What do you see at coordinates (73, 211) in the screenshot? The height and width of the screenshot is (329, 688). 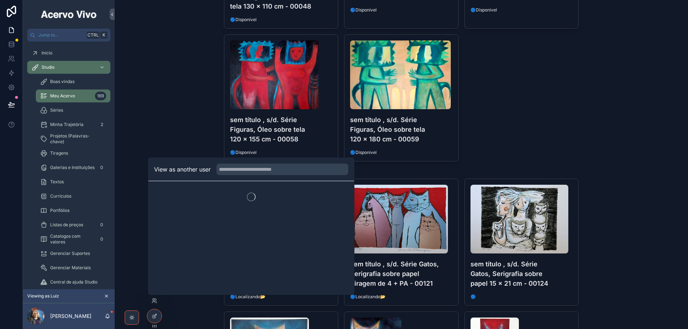 I see `a: Portfólios` at bounding box center [73, 211].